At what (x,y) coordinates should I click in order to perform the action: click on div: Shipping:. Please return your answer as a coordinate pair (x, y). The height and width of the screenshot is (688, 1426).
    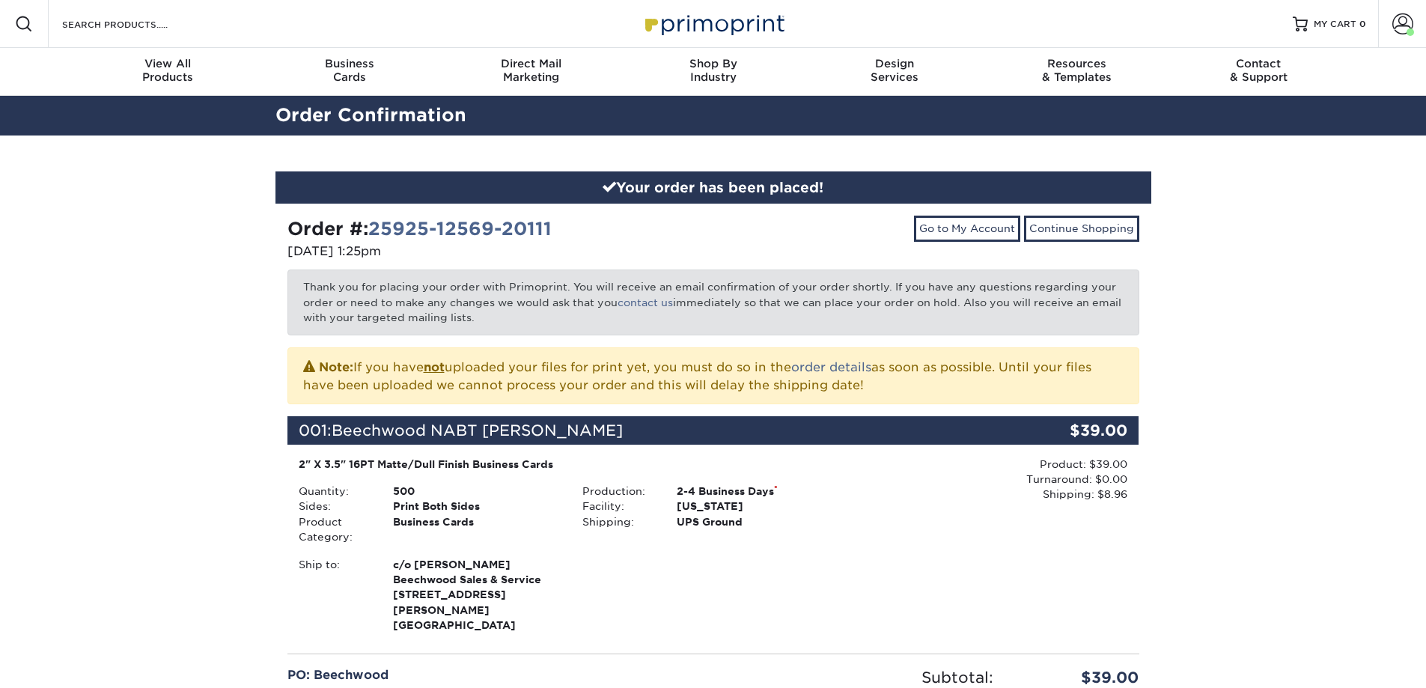
    Looking at the image, I should click on (618, 522).